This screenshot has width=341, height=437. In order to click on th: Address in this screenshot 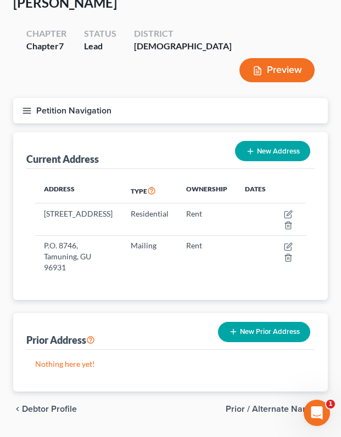, I will do `click(78, 190)`.